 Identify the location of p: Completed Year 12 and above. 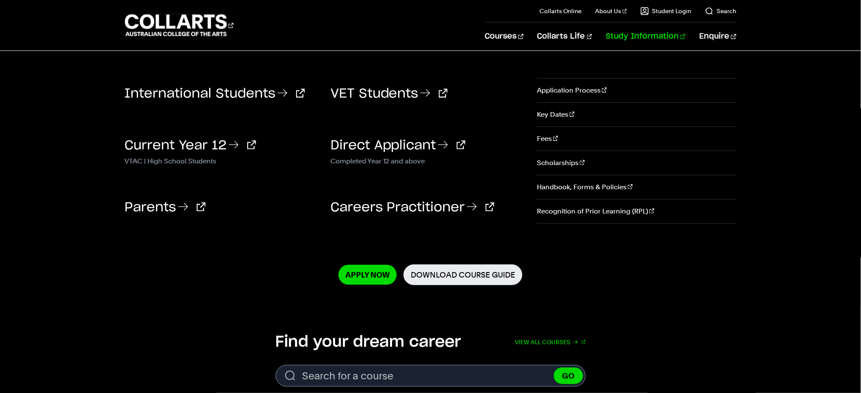
(427, 161).